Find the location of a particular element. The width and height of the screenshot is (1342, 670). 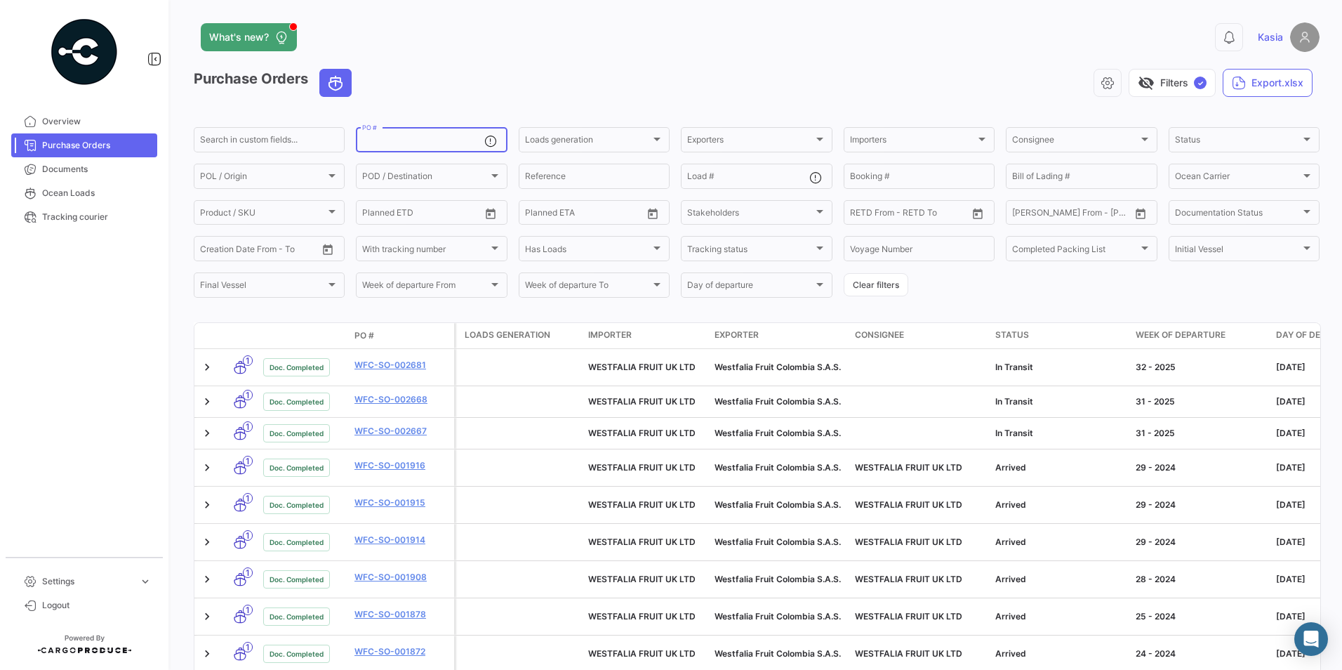

div: 31 - 2025 is located at coordinates (1201, 433).